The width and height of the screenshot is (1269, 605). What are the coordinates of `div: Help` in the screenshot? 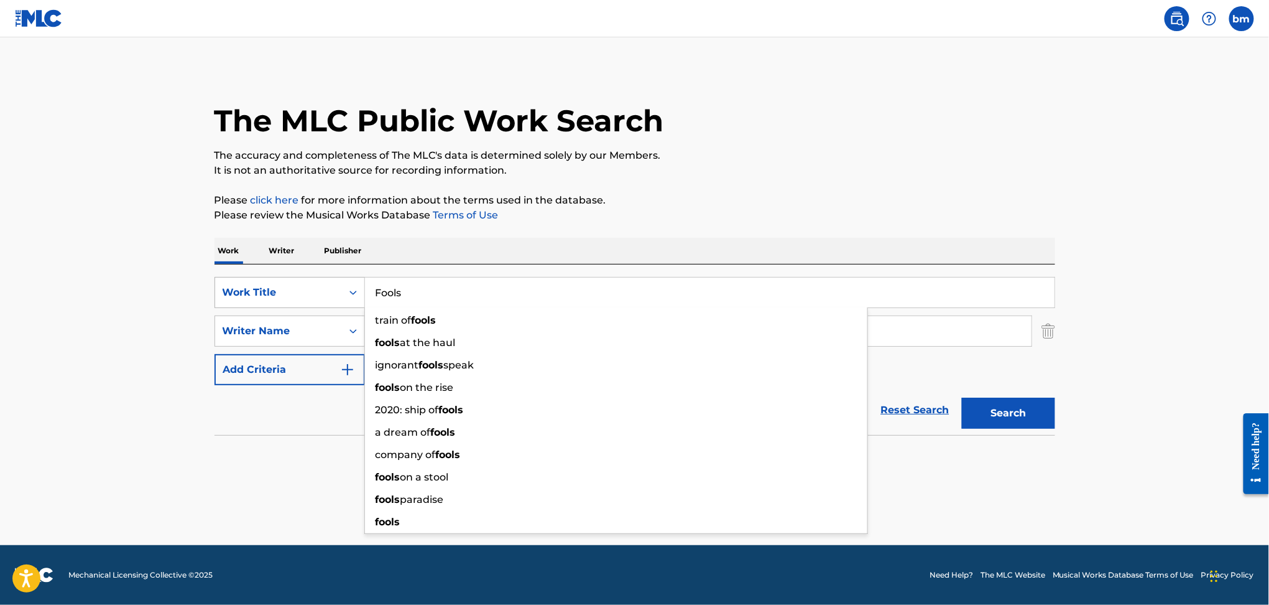 It's located at (1210, 19).